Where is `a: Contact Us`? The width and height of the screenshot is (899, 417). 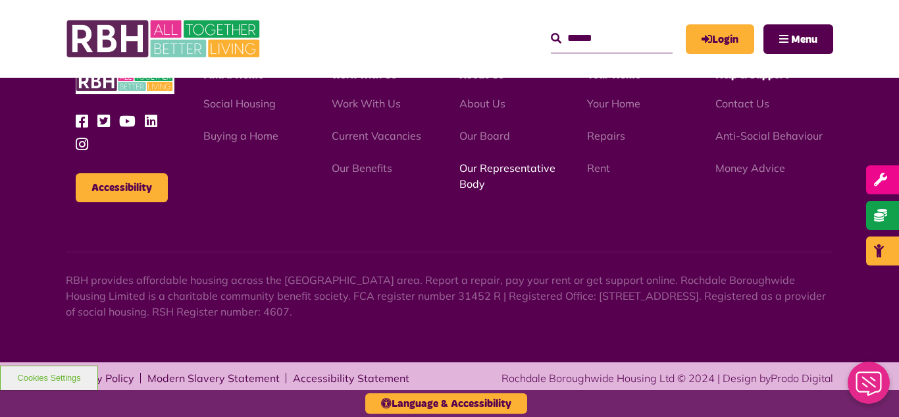
a: Contact Us is located at coordinates (743, 103).